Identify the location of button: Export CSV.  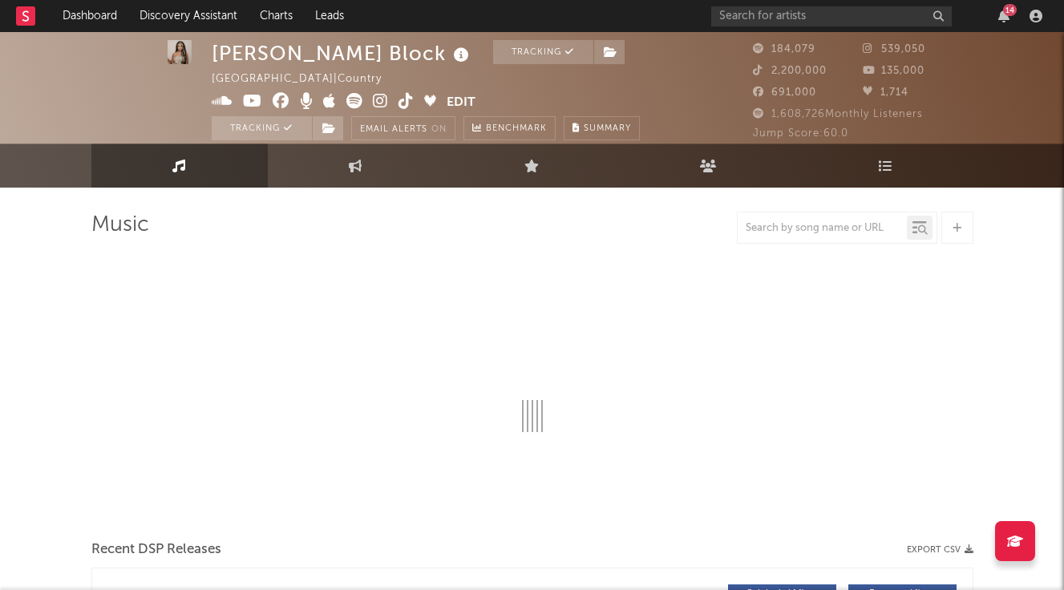
(940, 550).